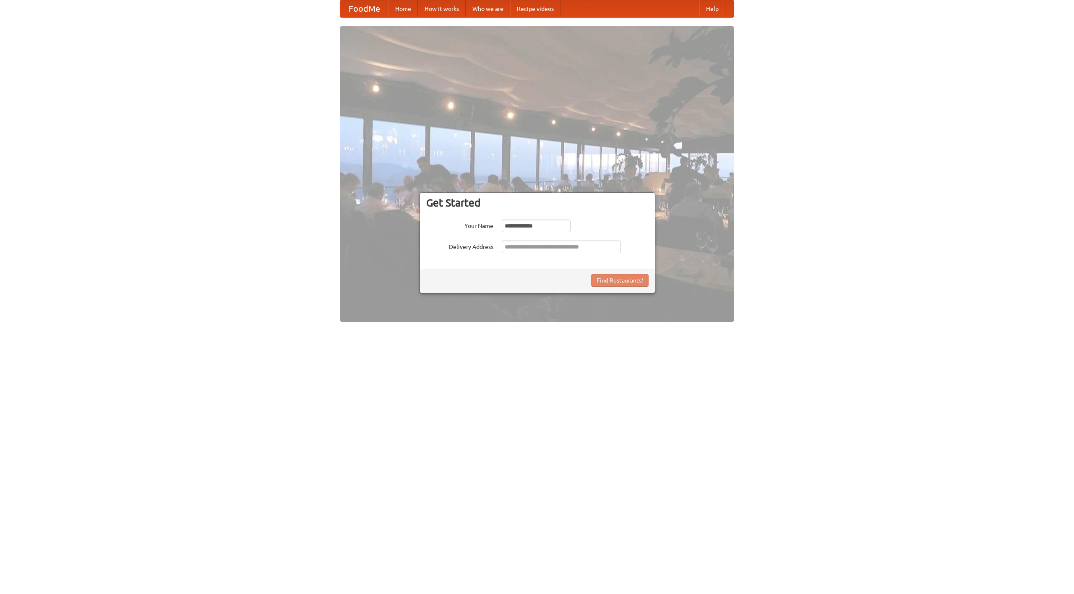 This screenshot has height=594, width=1074. I want to click on a: FoodMe, so click(364, 9).